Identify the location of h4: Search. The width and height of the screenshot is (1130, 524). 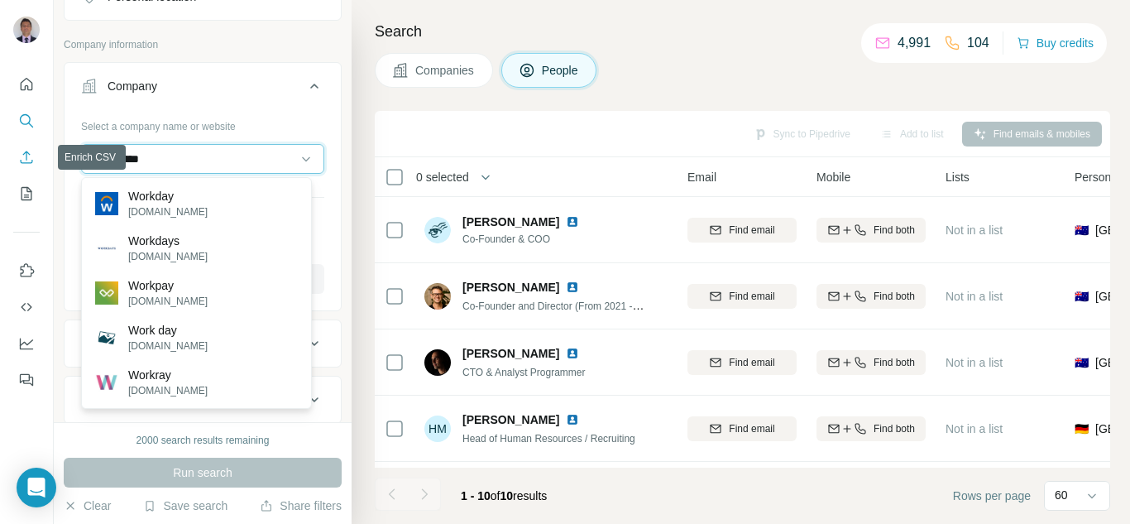
(742, 31).